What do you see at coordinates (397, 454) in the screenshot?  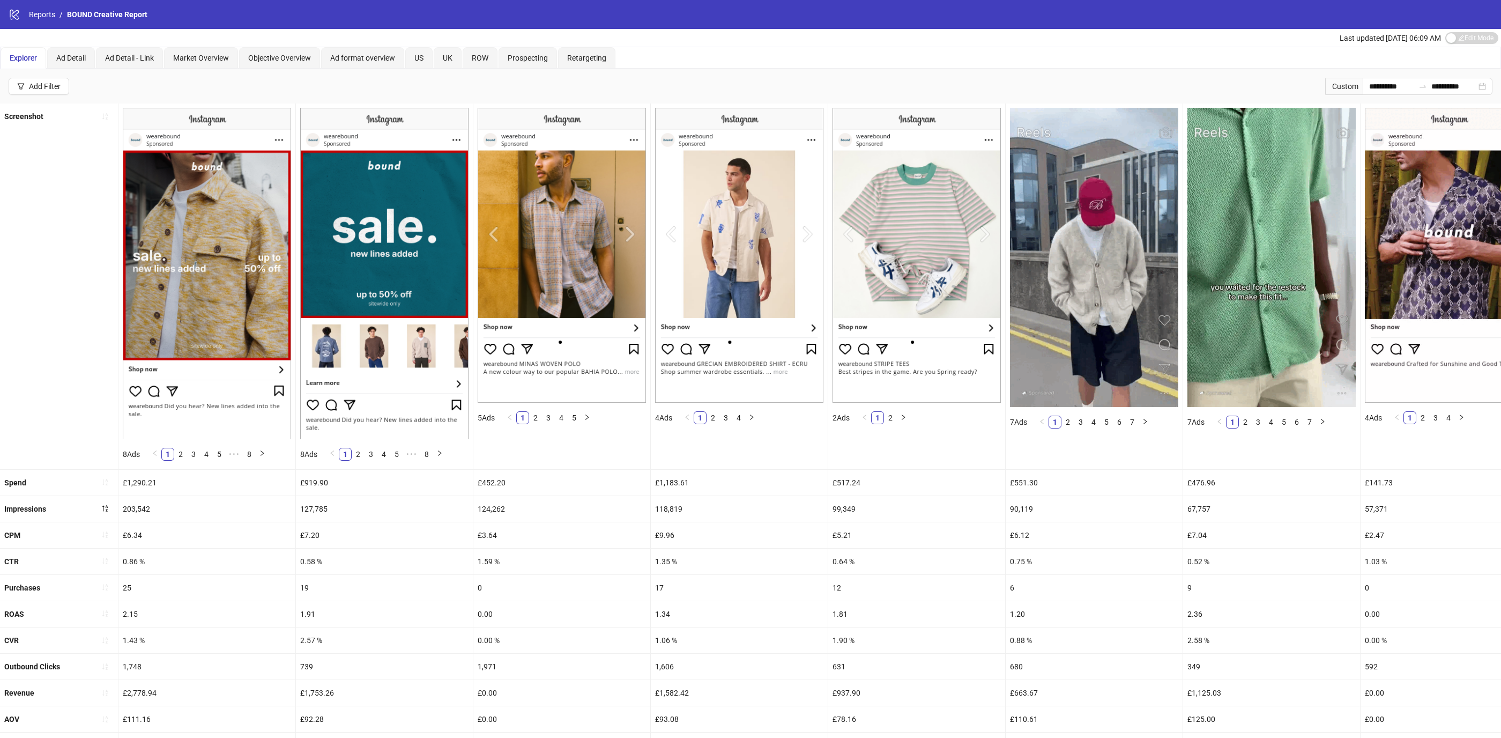 I see `a: 5` at bounding box center [397, 454].